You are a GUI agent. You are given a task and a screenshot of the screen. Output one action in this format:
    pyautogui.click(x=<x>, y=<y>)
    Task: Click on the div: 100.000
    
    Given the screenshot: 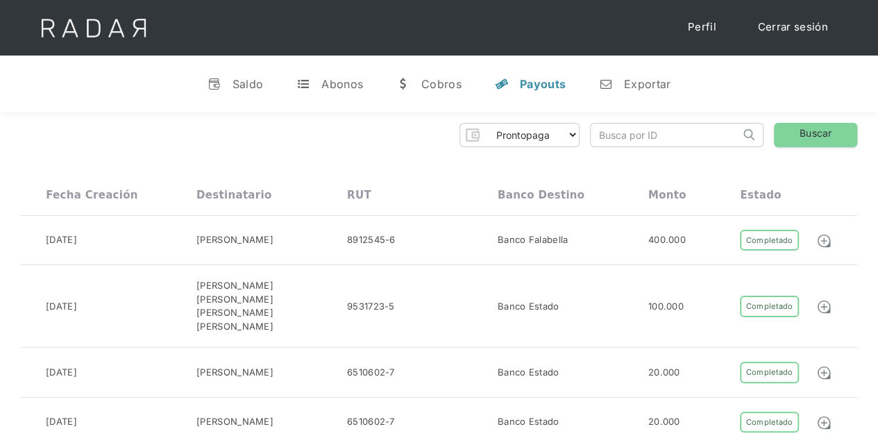 What is the action you would take?
    pyautogui.click(x=666, y=307)
    